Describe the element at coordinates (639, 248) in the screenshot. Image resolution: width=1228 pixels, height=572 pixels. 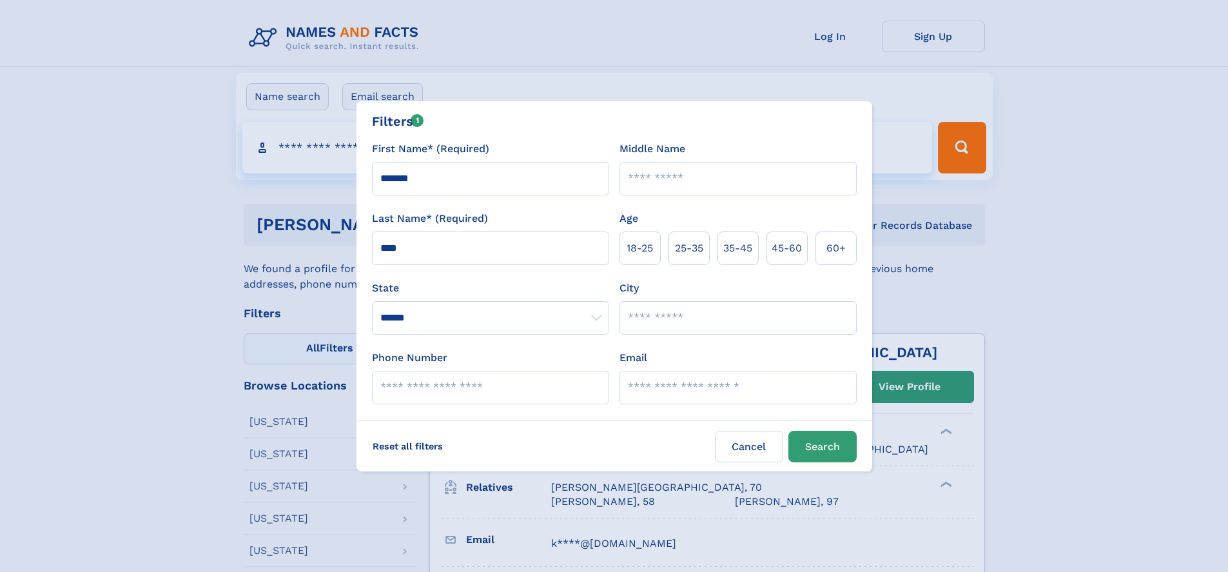
I see `span: 18‑25` at that location.